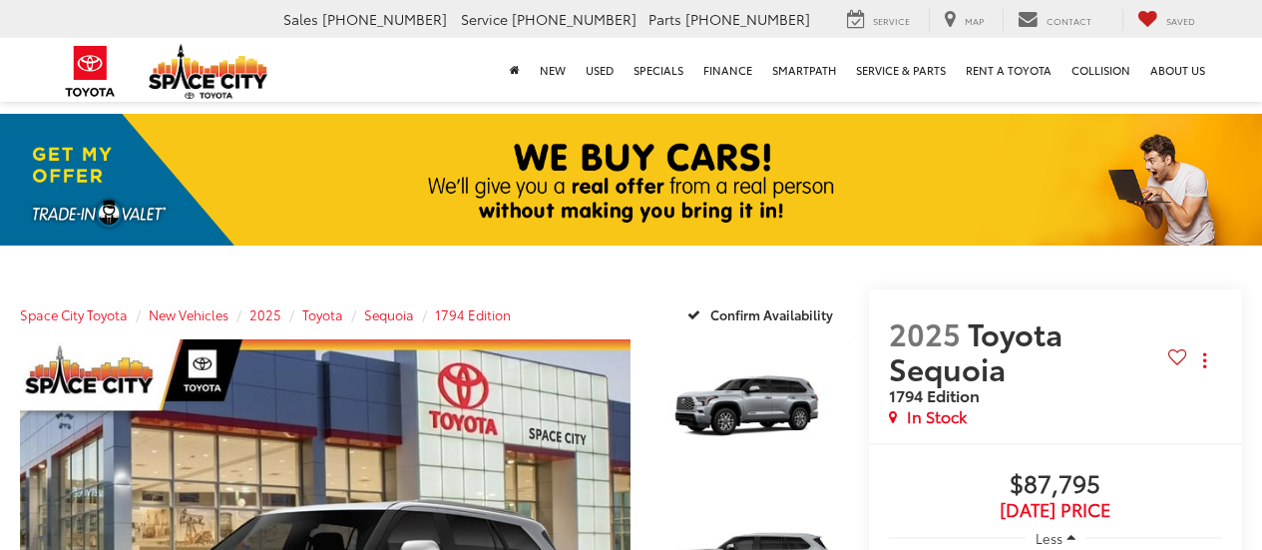 The width and height of the screenshot is (1262, 550). Describe the element at coordinates (473, 314) in the screenshot. I see `a: 1794 Edition` at that location.